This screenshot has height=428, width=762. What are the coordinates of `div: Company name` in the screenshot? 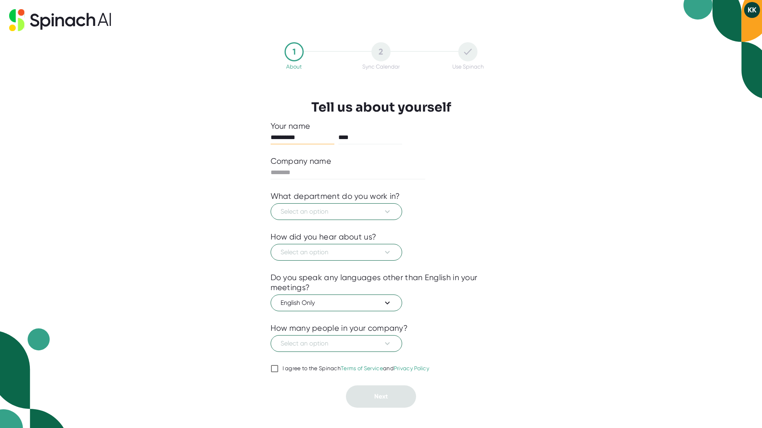 It's located at (301, 161).